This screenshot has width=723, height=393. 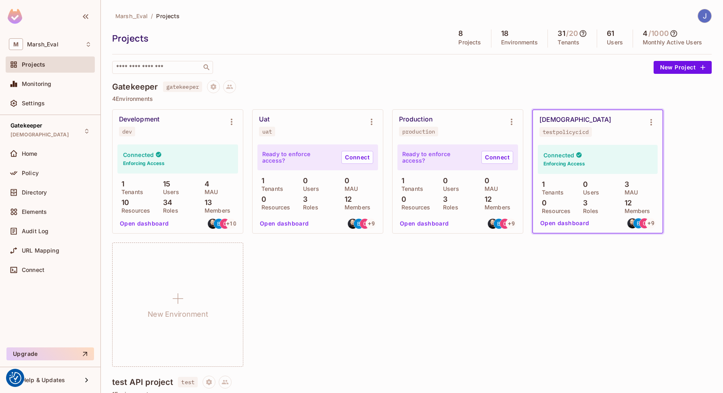 What do you see at coordinates (37, 84) in the screenshot?
I see `span: Monitoring` at bounding box center [37, 84].